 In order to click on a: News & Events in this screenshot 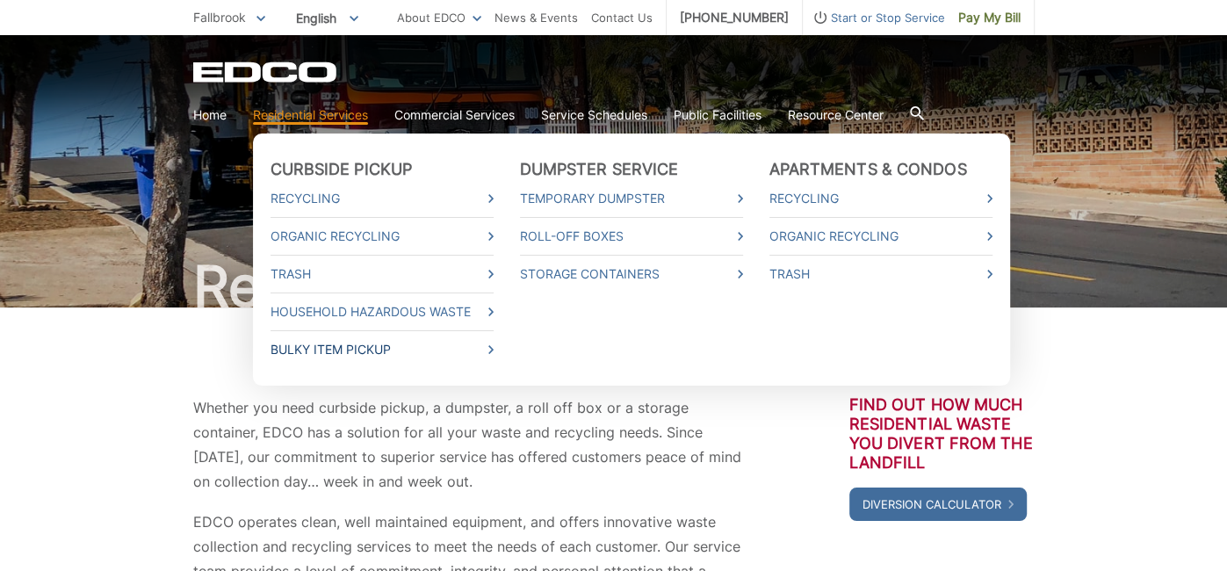, I will do `click(536, 18)`.